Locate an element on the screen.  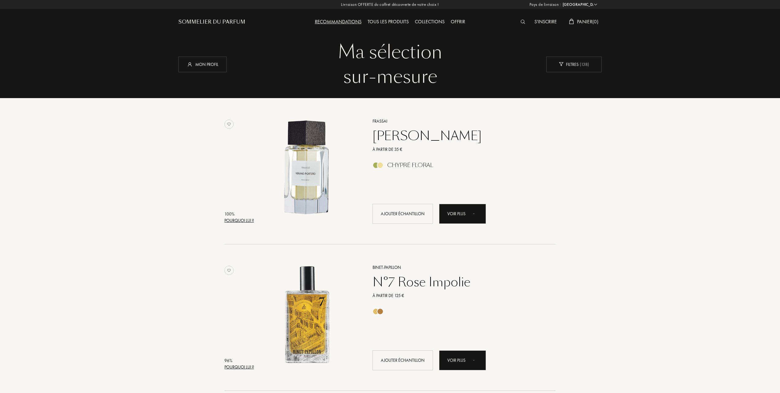
div: 96 % is located at coordinates (239, 361).